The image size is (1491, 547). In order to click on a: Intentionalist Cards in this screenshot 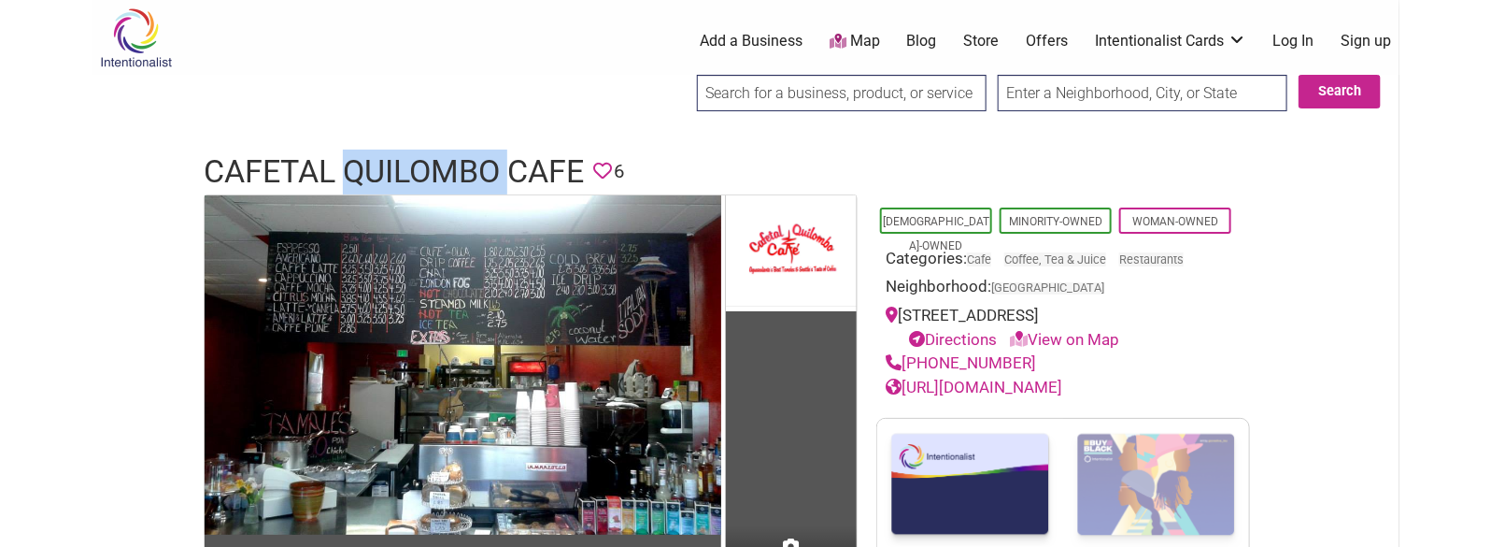, I will do `click(1171, 41)`.